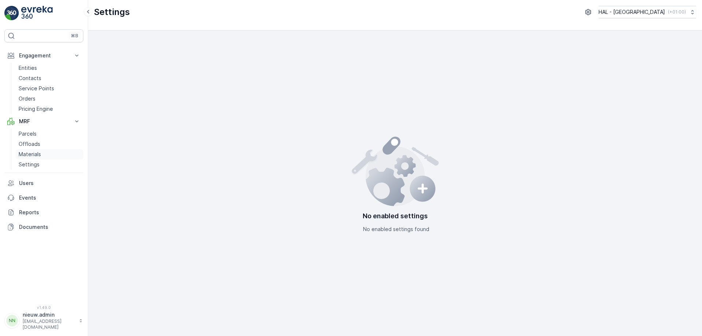  I want to click on p: Service Points, so click(36, 89).